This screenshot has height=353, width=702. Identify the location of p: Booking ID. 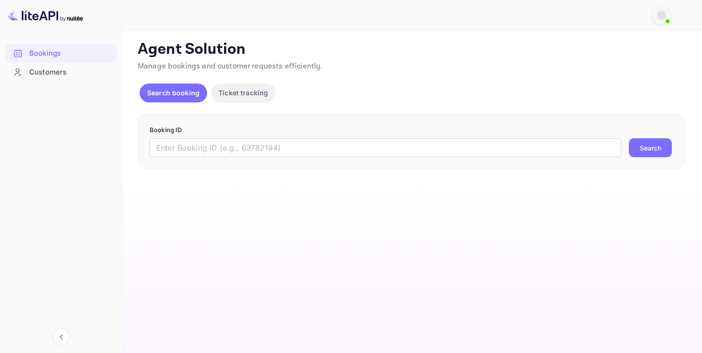
(411, 130).